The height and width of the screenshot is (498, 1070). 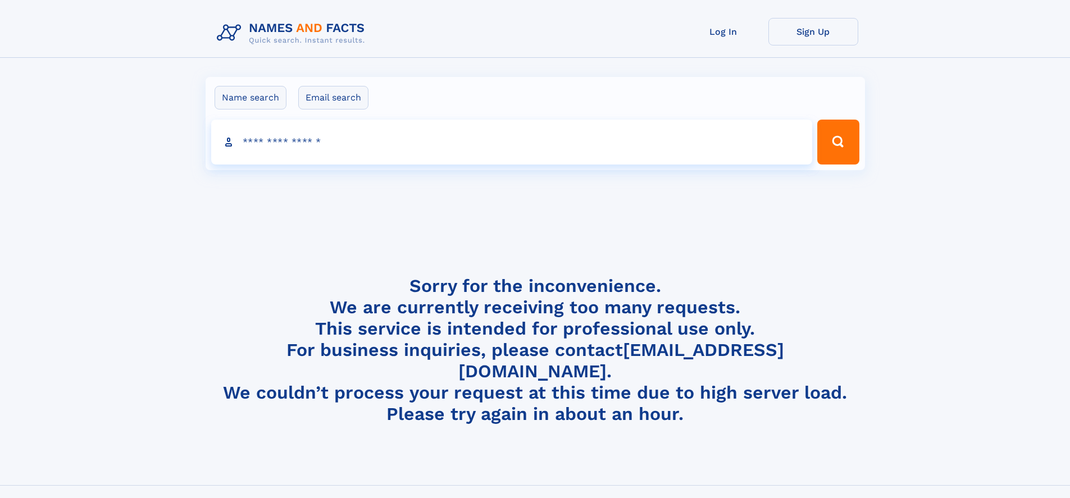 What do you see at coordinates (293, 33) in the screenshot?
I see `img: Logo Names and Facts` at bounding box center [293, 33].